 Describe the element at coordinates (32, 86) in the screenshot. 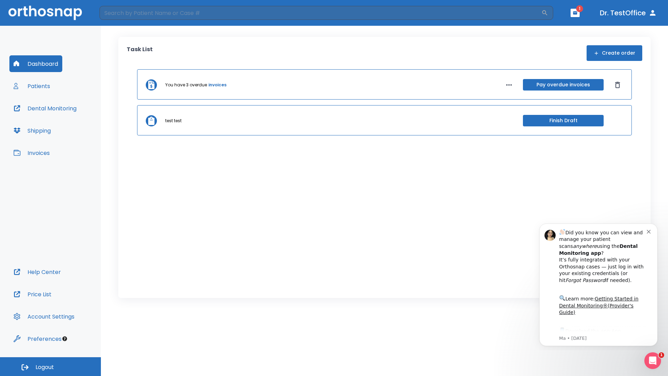

I see `a: Patients` at that location.